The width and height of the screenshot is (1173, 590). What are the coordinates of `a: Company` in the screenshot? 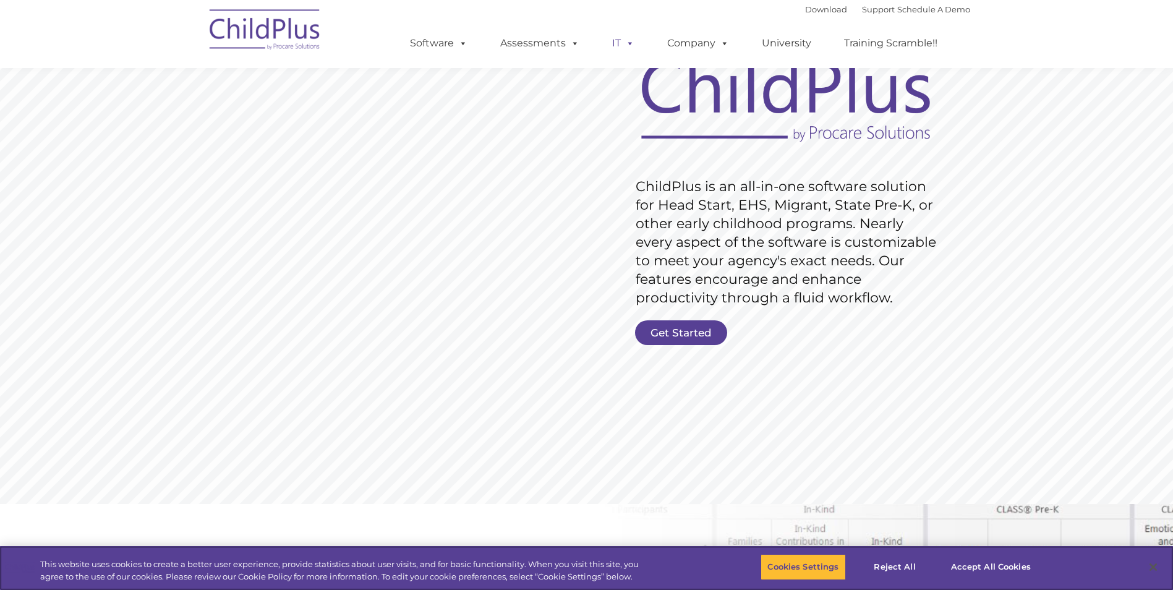 It's located at (698, 43).